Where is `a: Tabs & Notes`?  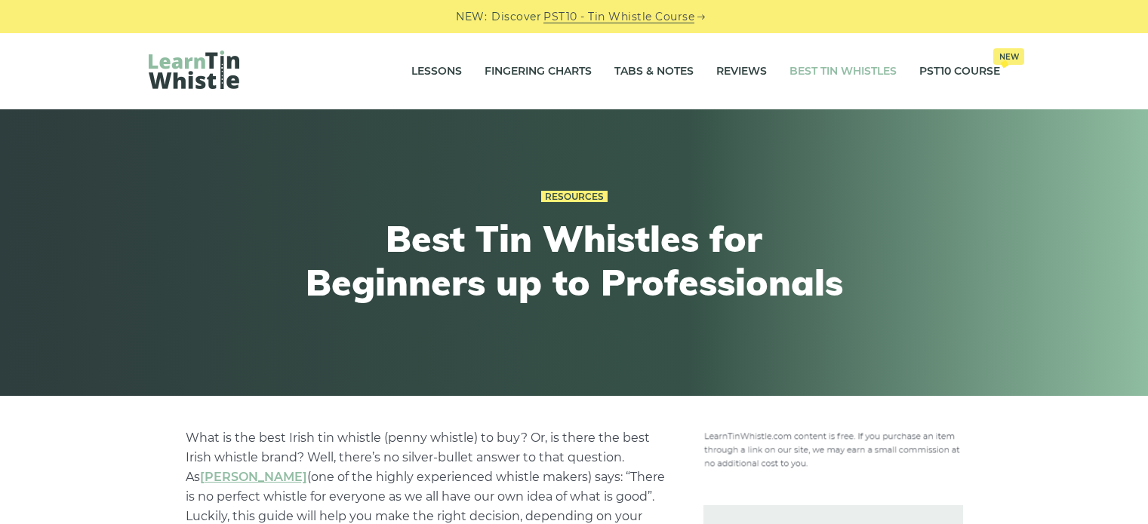
a: Tabs & Notes is located at coordinates (653, 72).